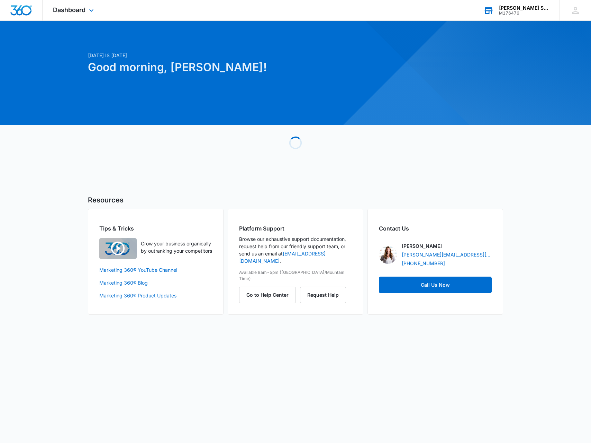  I want to click on h2: Contact Us, so click(436, 228).